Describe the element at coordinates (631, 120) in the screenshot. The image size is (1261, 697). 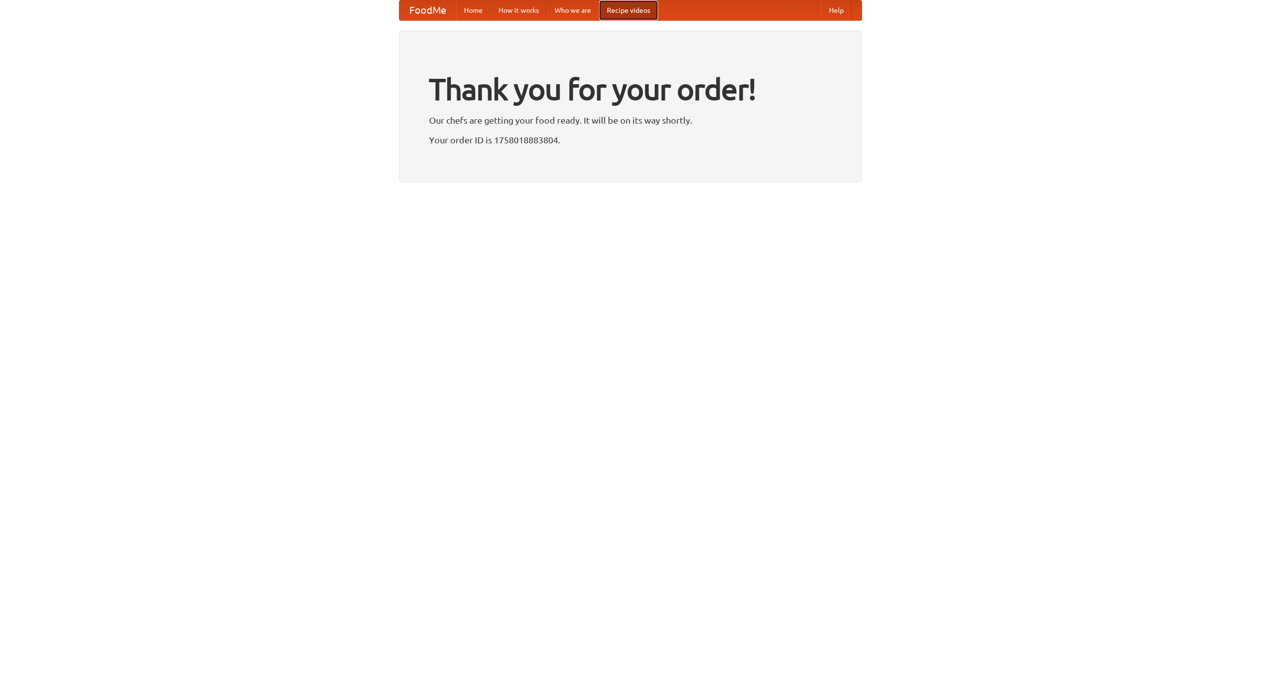
I see `p: Our chefs are getting your food ready. It will be on its way shortly.` at that location.